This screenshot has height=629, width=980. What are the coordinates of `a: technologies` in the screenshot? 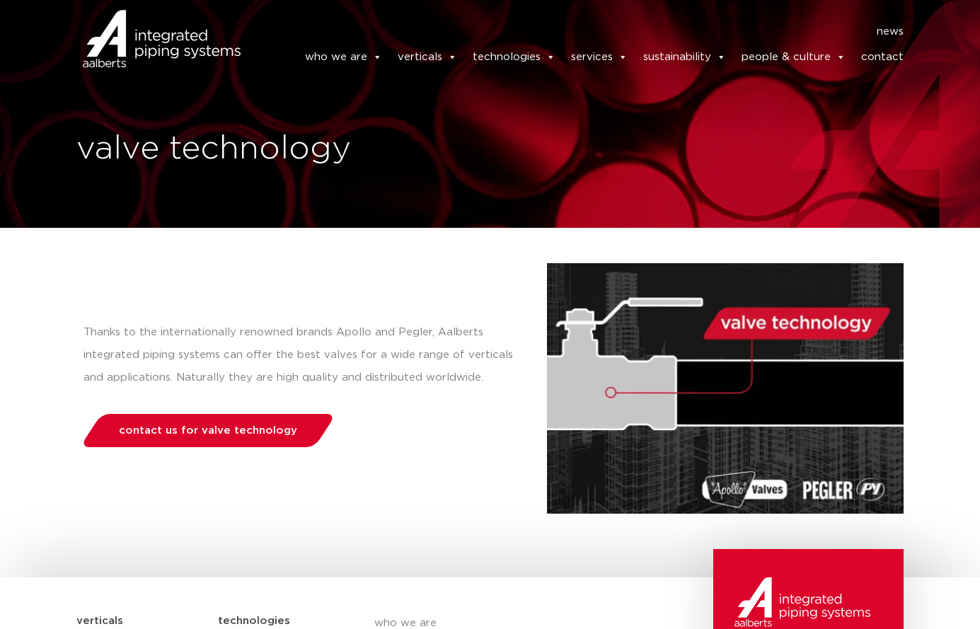 It's located at (514, 57).